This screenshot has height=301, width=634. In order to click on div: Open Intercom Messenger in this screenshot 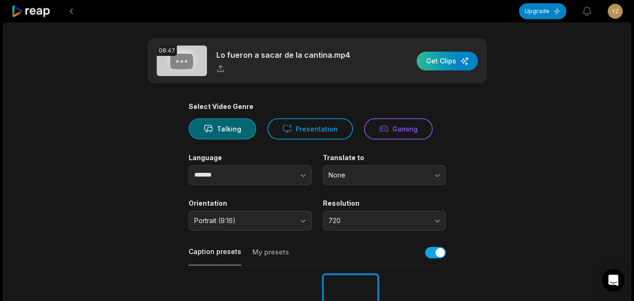, I will do `click(613, 280)`.